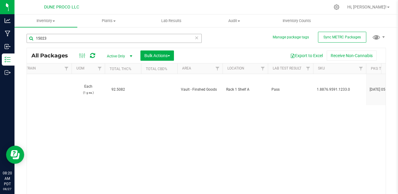 This screenshot has height=194, width=398. I want to click on a: Strain, so click(30, 68).